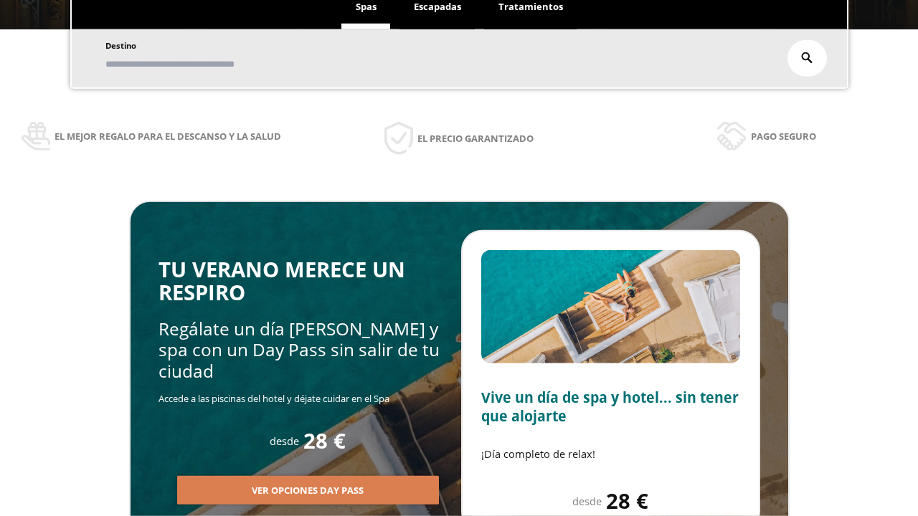 This screenshot has width=918, height=516. I want to click on a: Ver opciones Day Pass, so click(308, 490).